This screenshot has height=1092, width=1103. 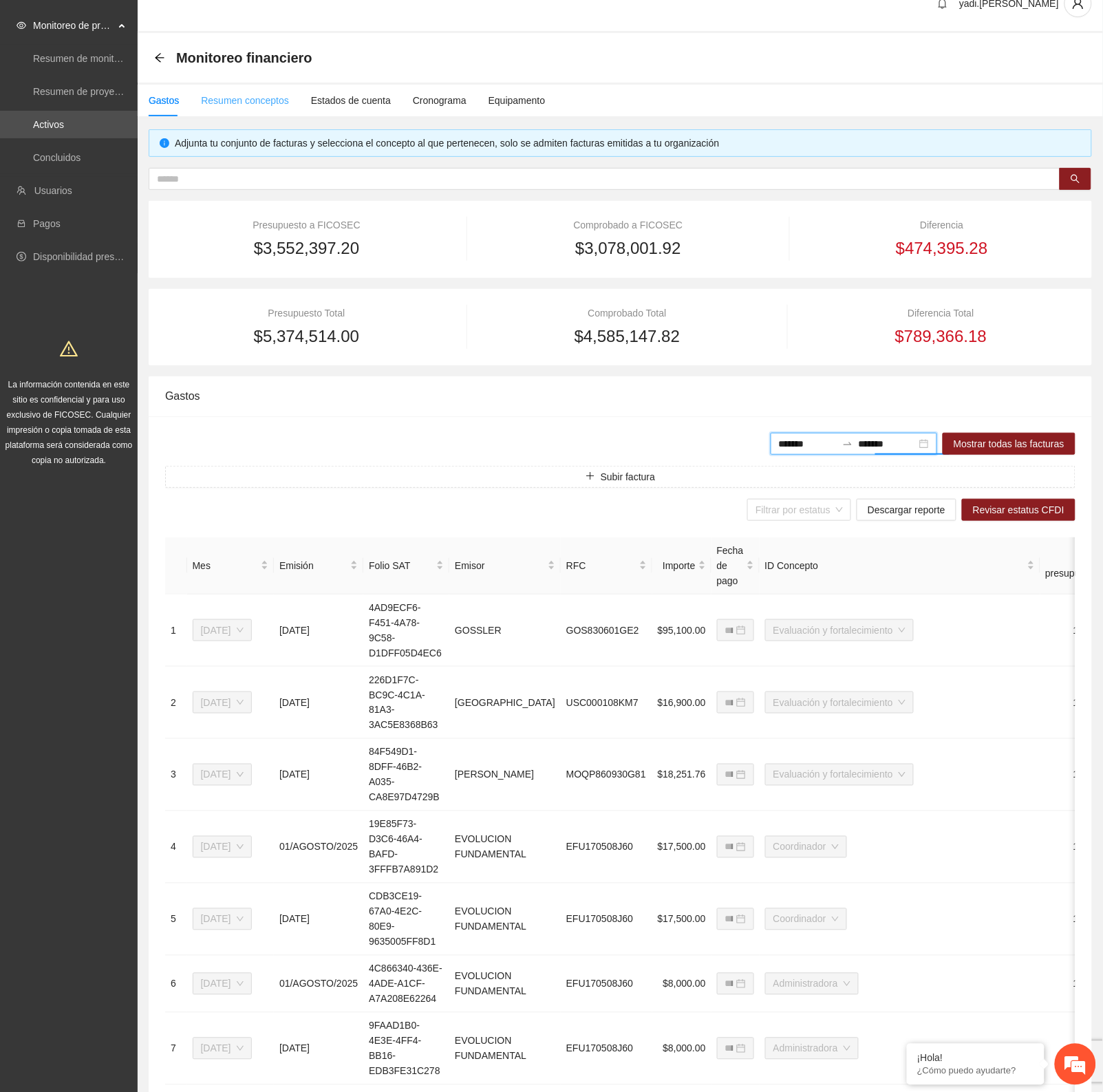 What do you see at coordinates (176, 847) in the screenshot?
I see `td: 4` at bounding box center [176, 847].